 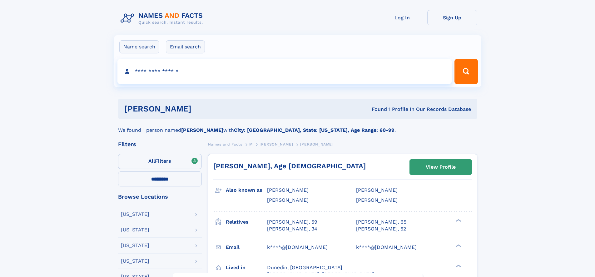 What do you see at coordinates (453, 18) in the screenshot?
I see `a: Sign Up` at bounding box center [453, 18].